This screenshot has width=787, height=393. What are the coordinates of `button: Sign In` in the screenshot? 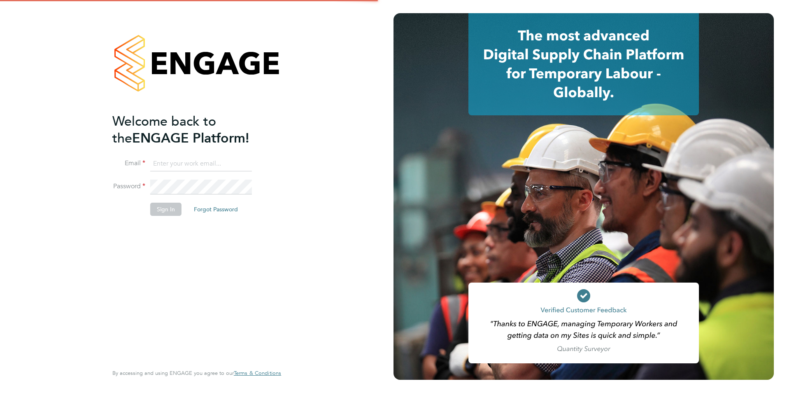 It's located at (166, 209).